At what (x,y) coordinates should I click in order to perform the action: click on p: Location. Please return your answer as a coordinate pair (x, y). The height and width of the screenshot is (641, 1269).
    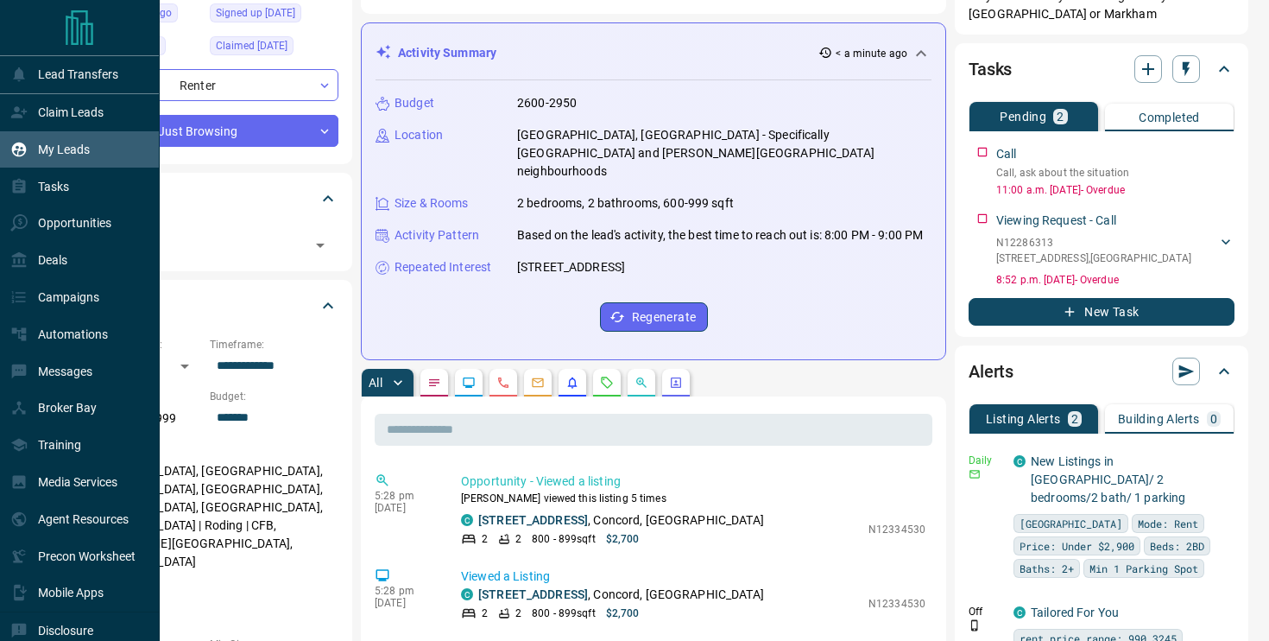
    Looking at the image, I should click on (419, 135).